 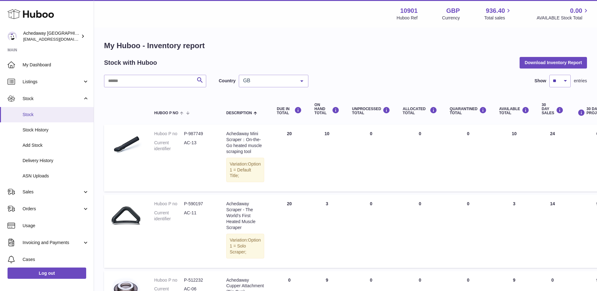 What do you see at coordinates (563, 14) in the screenshot?
I see `a: 0.00 AVAILABLE Stock Total` at bounding box center [563, 14].